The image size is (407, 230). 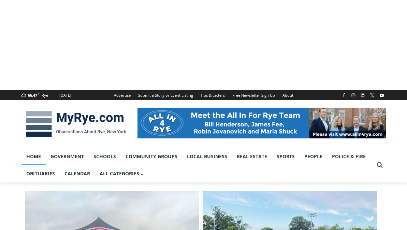 I want to click on span: 66.47, so click(x=32, y=95).